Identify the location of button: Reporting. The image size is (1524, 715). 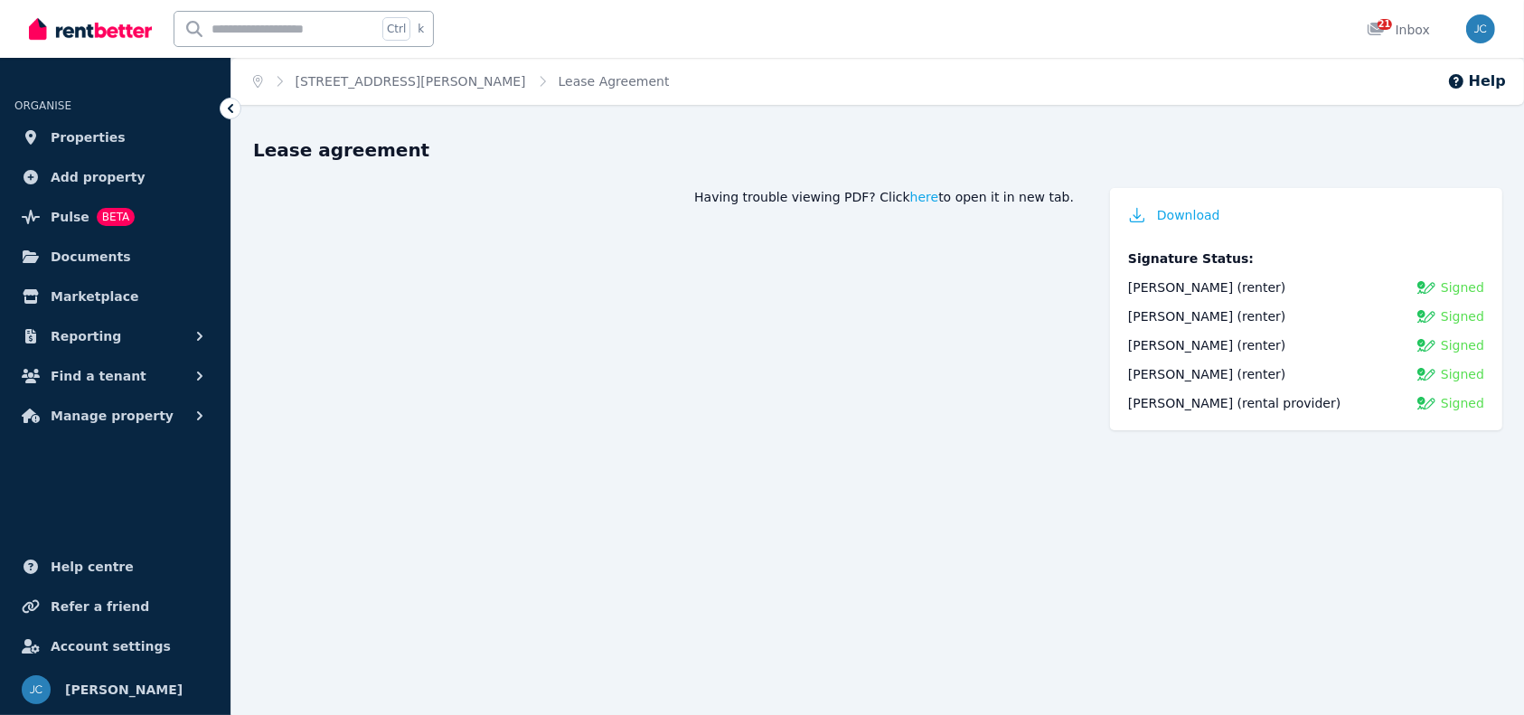
(115, 336).